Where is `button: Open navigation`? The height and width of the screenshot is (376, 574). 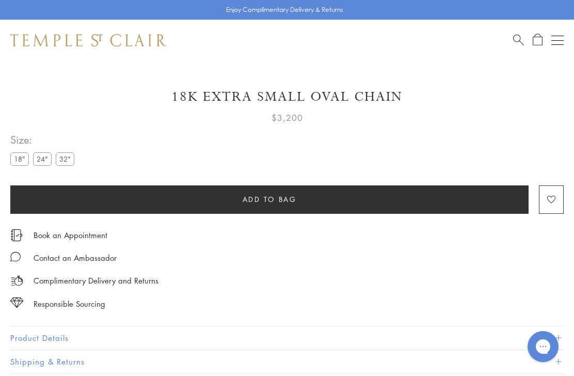
button: Open navigation is located at coordinates (558, 40).